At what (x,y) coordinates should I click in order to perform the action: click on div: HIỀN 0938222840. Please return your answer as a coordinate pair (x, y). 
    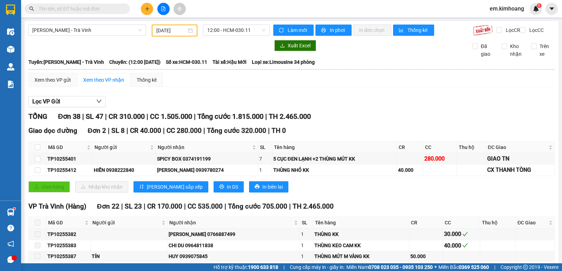
    Looking at the image, I should click on (124, 170).